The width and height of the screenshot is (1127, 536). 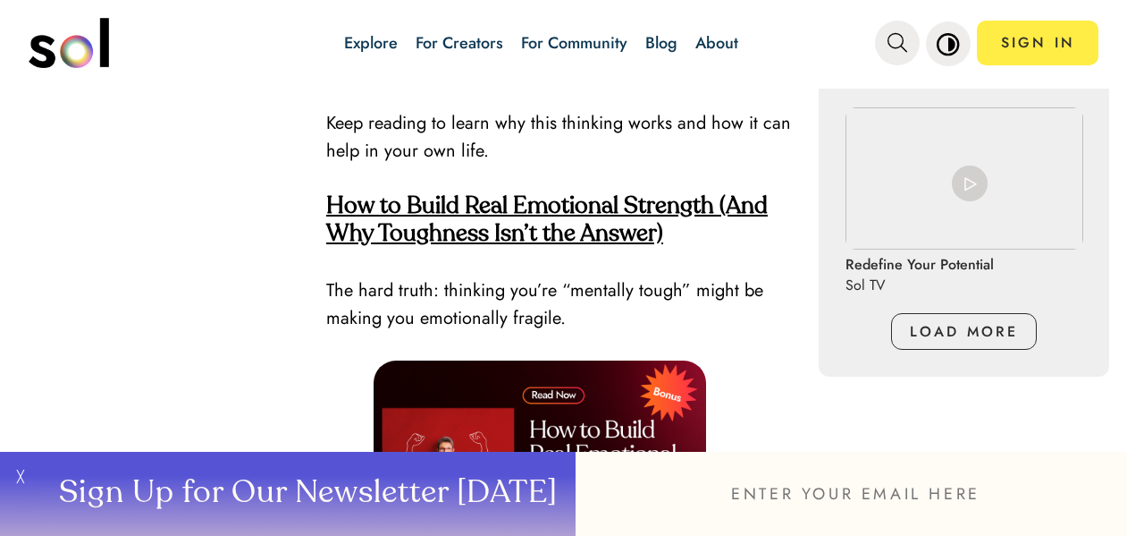 What do you see at coordinates (920, 284) in the screenshot?
I see `p: Sol TV` at bounding box center [920, 284].